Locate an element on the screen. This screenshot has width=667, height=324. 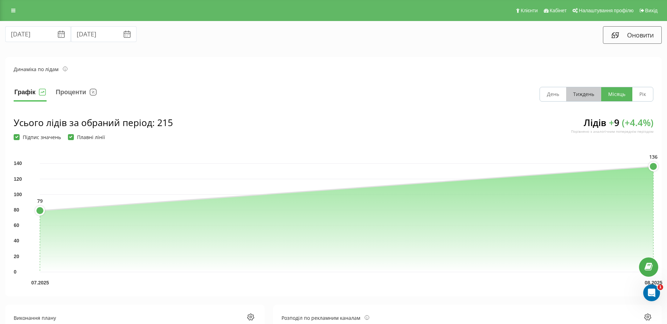
div: Виконання плану is located at coordinates (35, 318).